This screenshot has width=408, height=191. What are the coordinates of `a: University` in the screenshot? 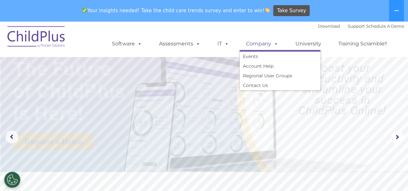 It's located at (308, 44).